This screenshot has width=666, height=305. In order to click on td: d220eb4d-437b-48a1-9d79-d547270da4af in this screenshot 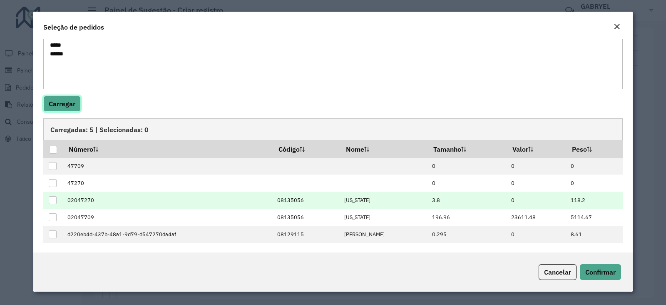, I will do `click(168, 234)`.